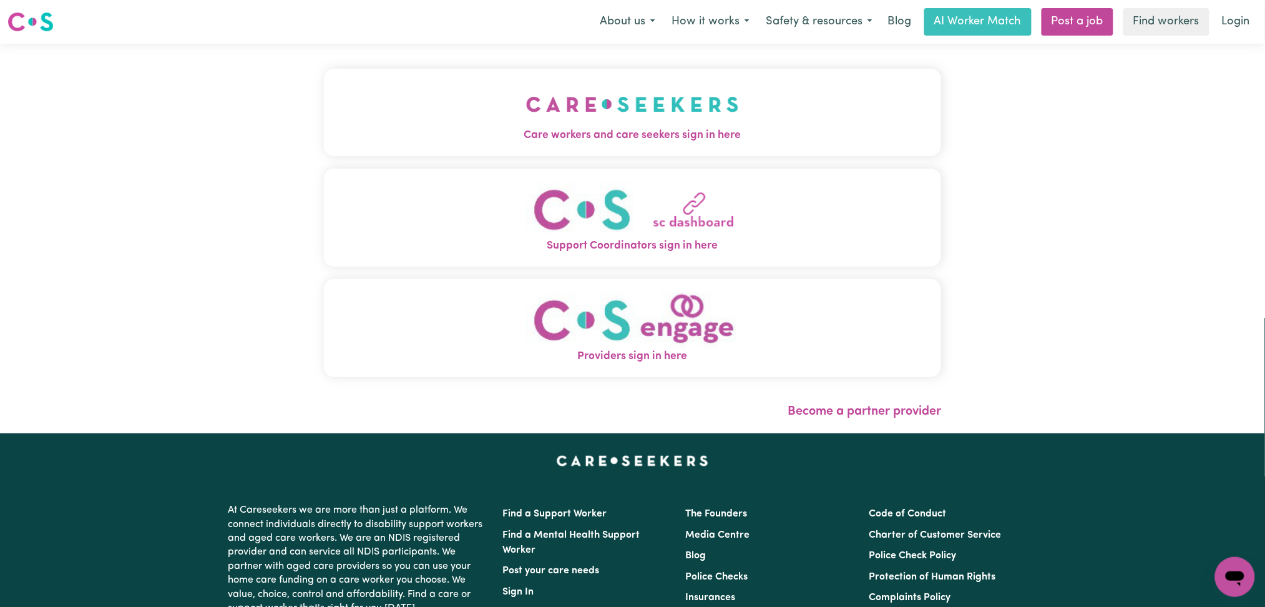  I want to click on a: Charter of Customer Service, so click(935, 535).